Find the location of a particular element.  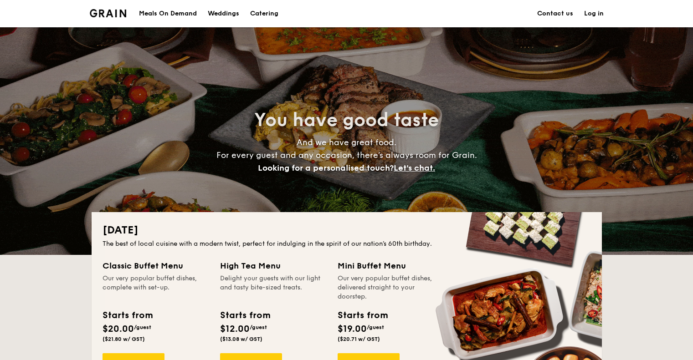

div: Mini Buffet Menu is located at coordinates (391, 266).